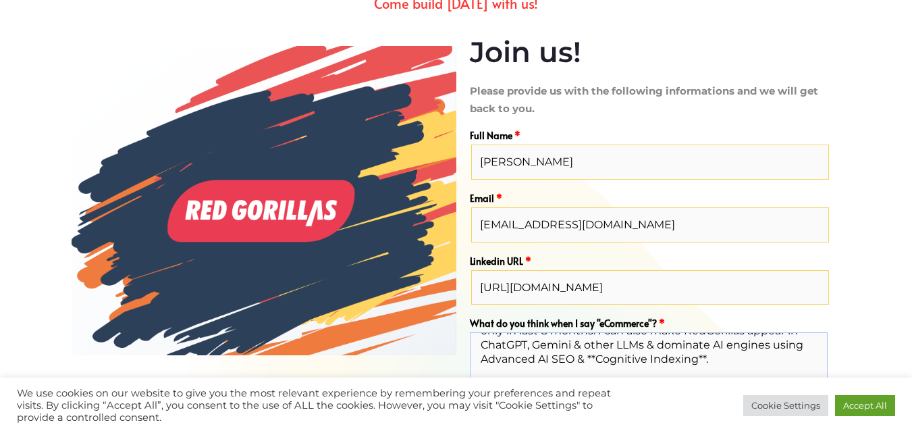  I want to click on strong: Please provide us with the following informations and we will get back to you., so click(644, 99).